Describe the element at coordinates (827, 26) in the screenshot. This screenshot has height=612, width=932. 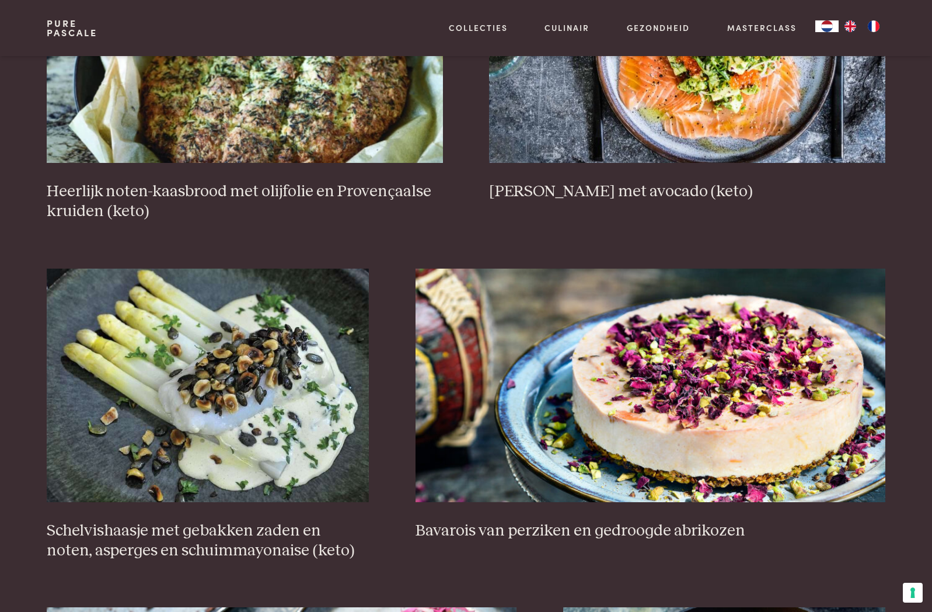
I see `div: Language` at that location.